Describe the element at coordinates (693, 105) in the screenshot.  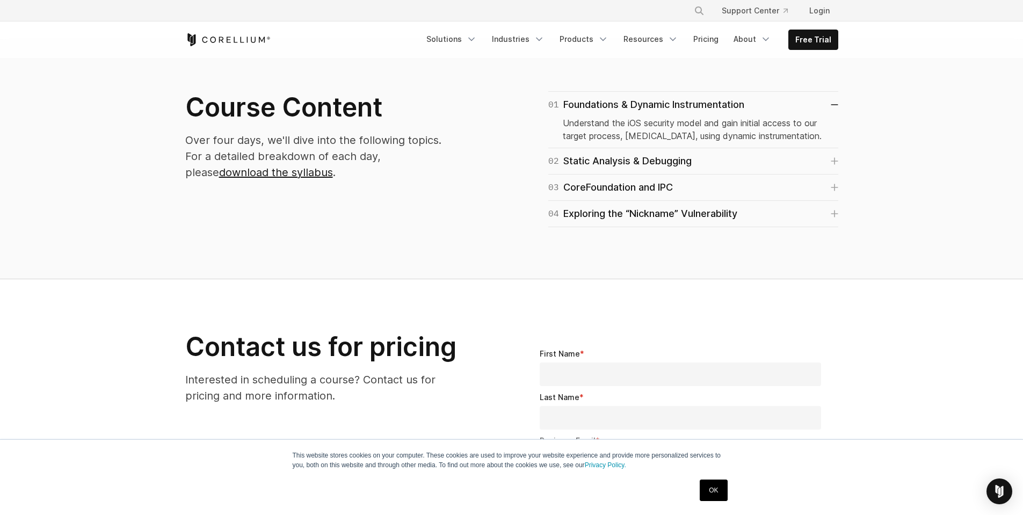
I see `a: 01Foundations & Dynamic Instrumentation` at that location.